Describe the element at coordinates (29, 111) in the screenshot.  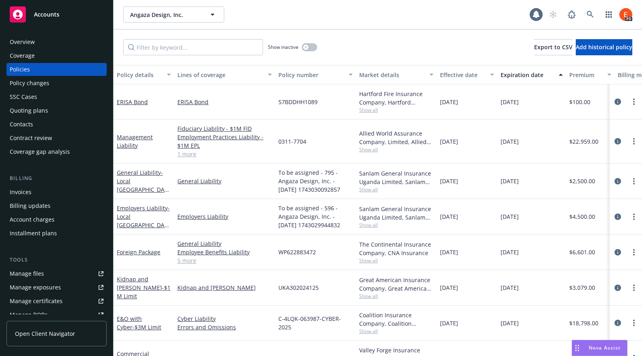
I see `div: Quoting plans` at that location.